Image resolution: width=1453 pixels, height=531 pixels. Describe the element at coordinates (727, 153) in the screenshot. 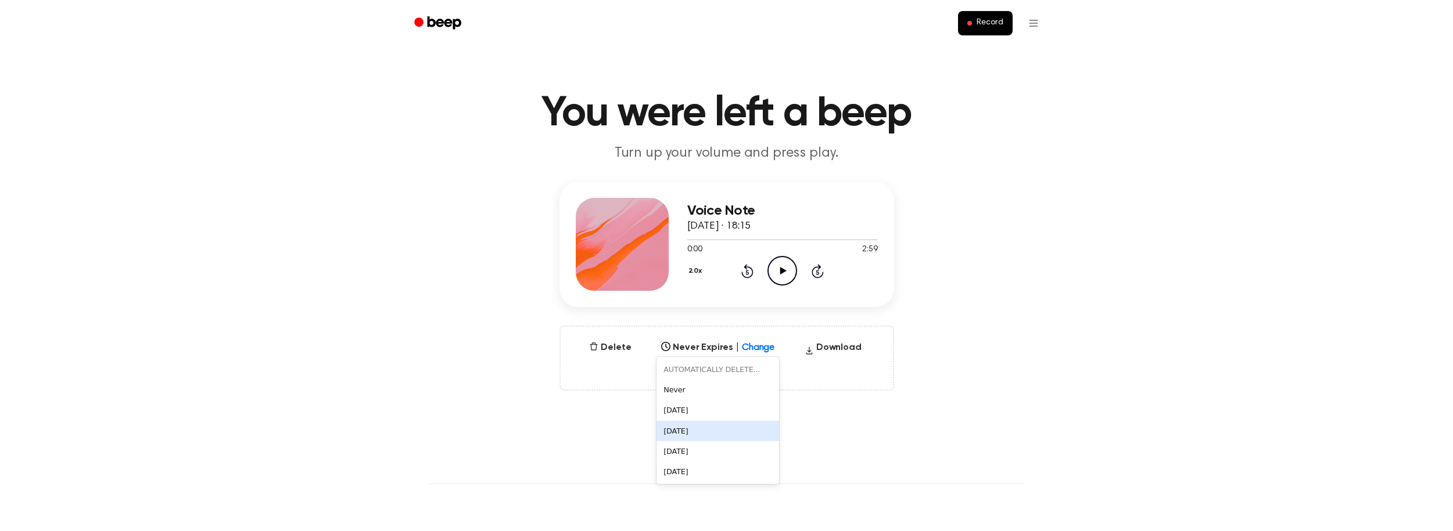

I see `p: Turn up your volume and press play.` at that location.